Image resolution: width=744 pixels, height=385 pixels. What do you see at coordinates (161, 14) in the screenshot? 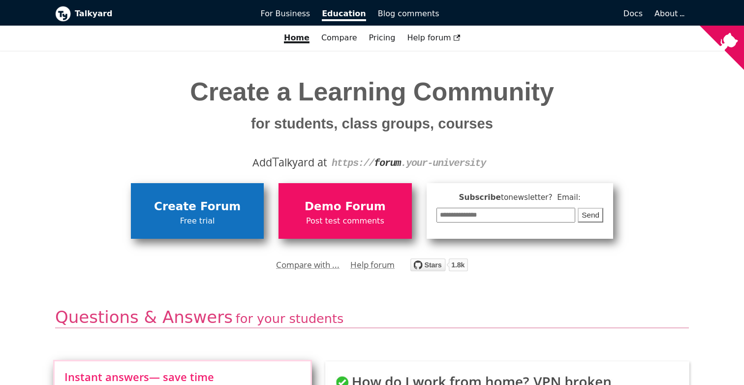
I see `b: Talkyard` at bounding box center [161, 14].